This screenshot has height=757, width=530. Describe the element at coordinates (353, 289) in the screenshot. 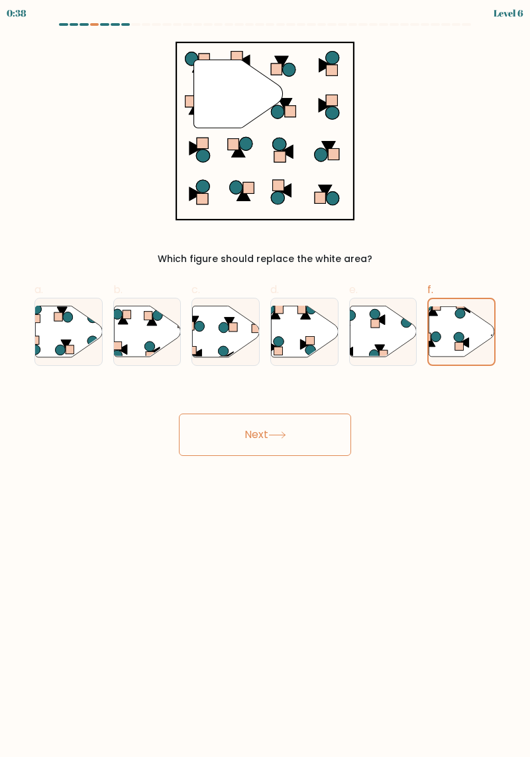

I see `span: e.` at that location.